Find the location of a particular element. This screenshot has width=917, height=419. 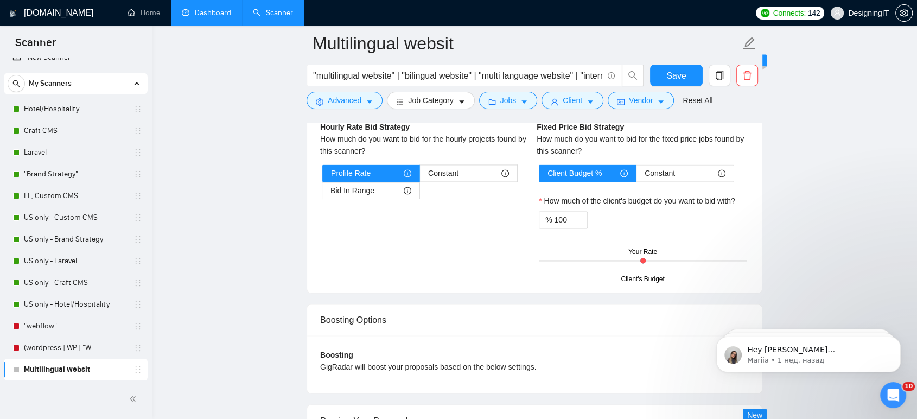

a: Hotel/Hospitality is located at coordinates (75, 109).